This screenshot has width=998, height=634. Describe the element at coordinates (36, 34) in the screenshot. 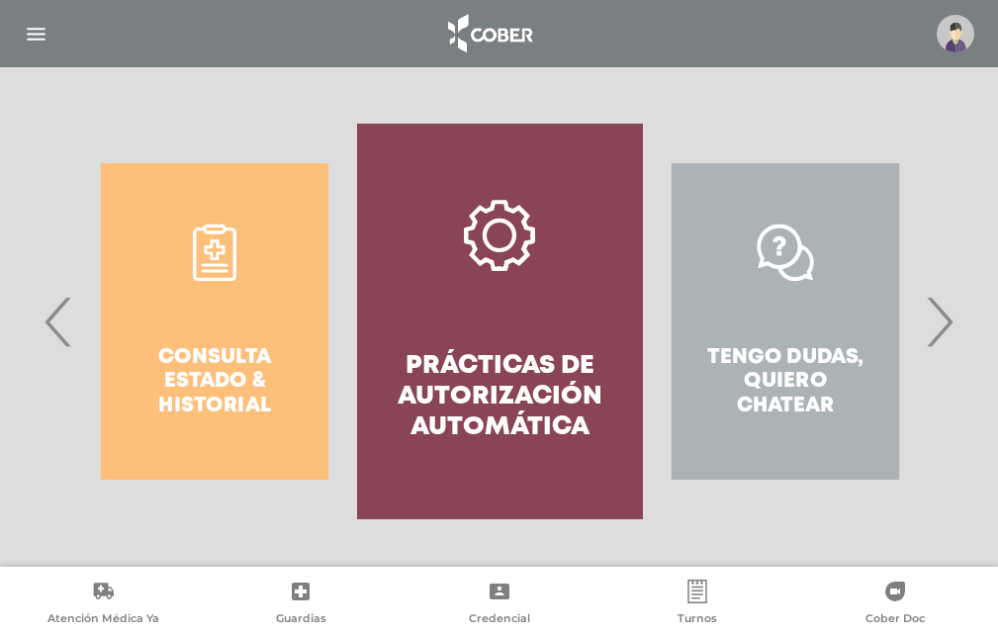

I see `img: Cober_menu-lines-white.svg` at that location.